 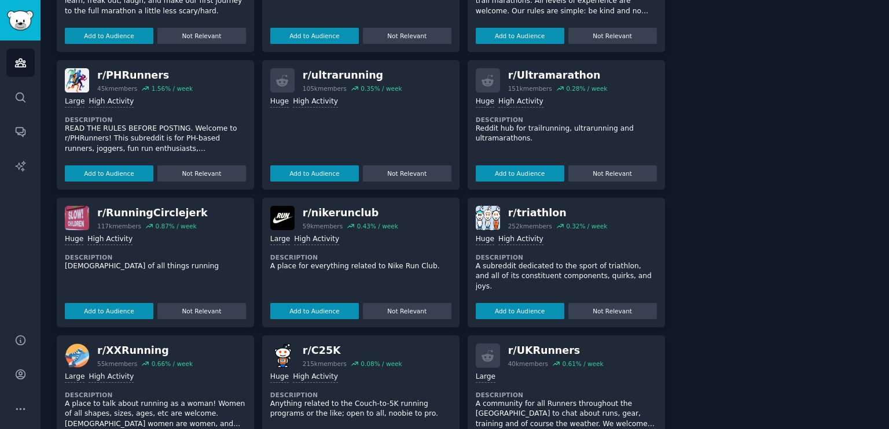 What do you see at coordinates (586, 226) in the screenshot?
I see `div: 0.32 % / week` at bounding box center [586, 226].